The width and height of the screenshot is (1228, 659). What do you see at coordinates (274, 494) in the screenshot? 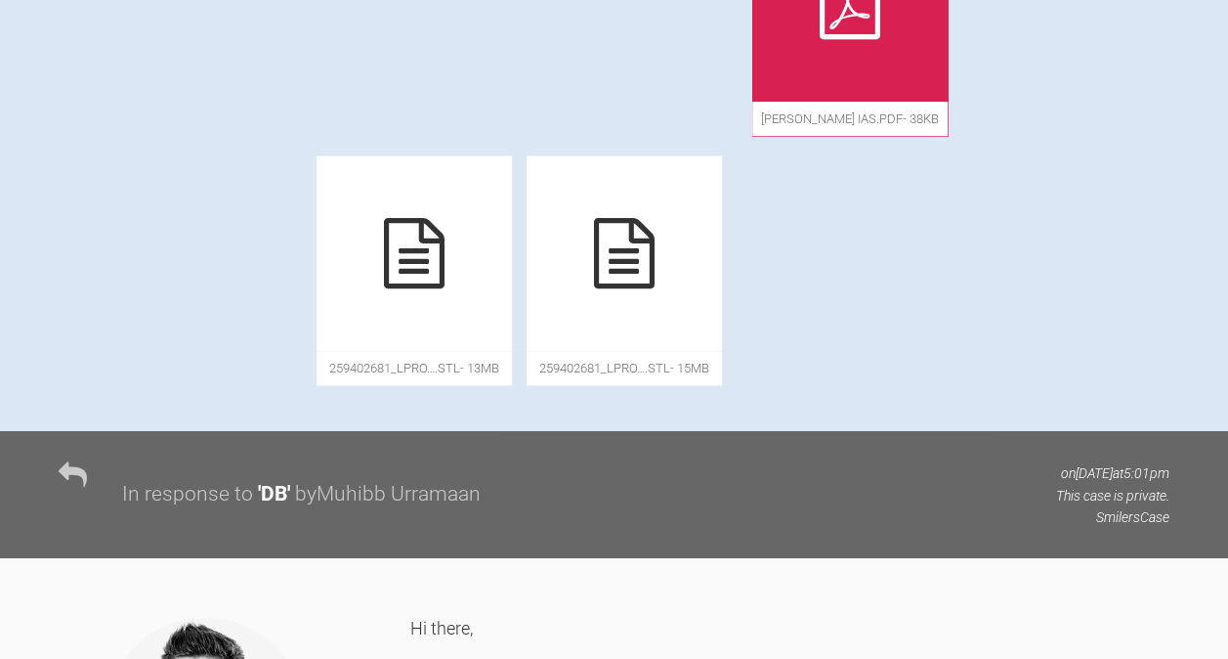
I see `div: ' DB '` at bounding box center [274, 494].